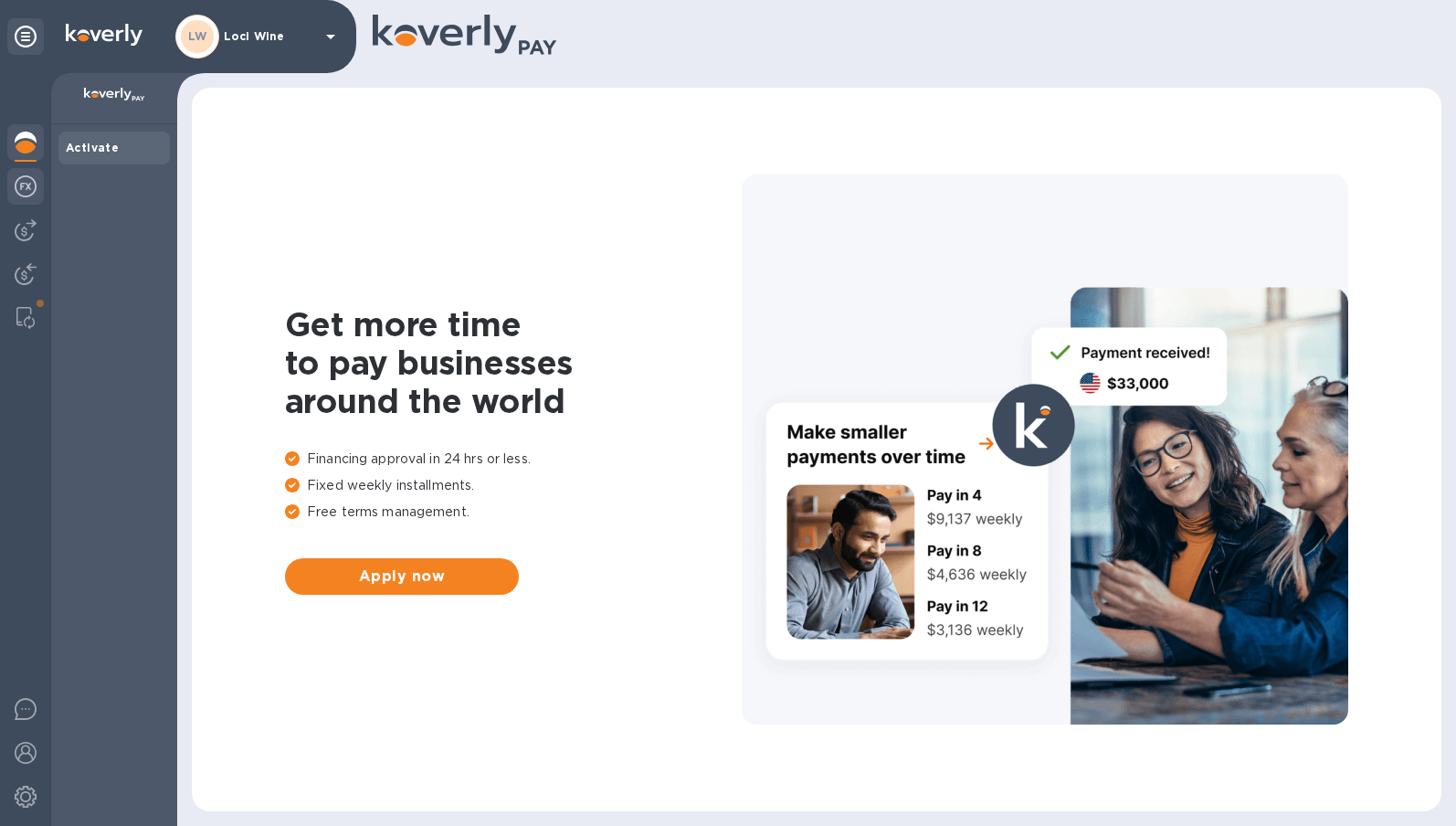 This screenshot has height=826, width=1456. What do you see at coordinates (402, 577) in the screenshot?
I see `button: Apply now` at bounding box center [402, 577].